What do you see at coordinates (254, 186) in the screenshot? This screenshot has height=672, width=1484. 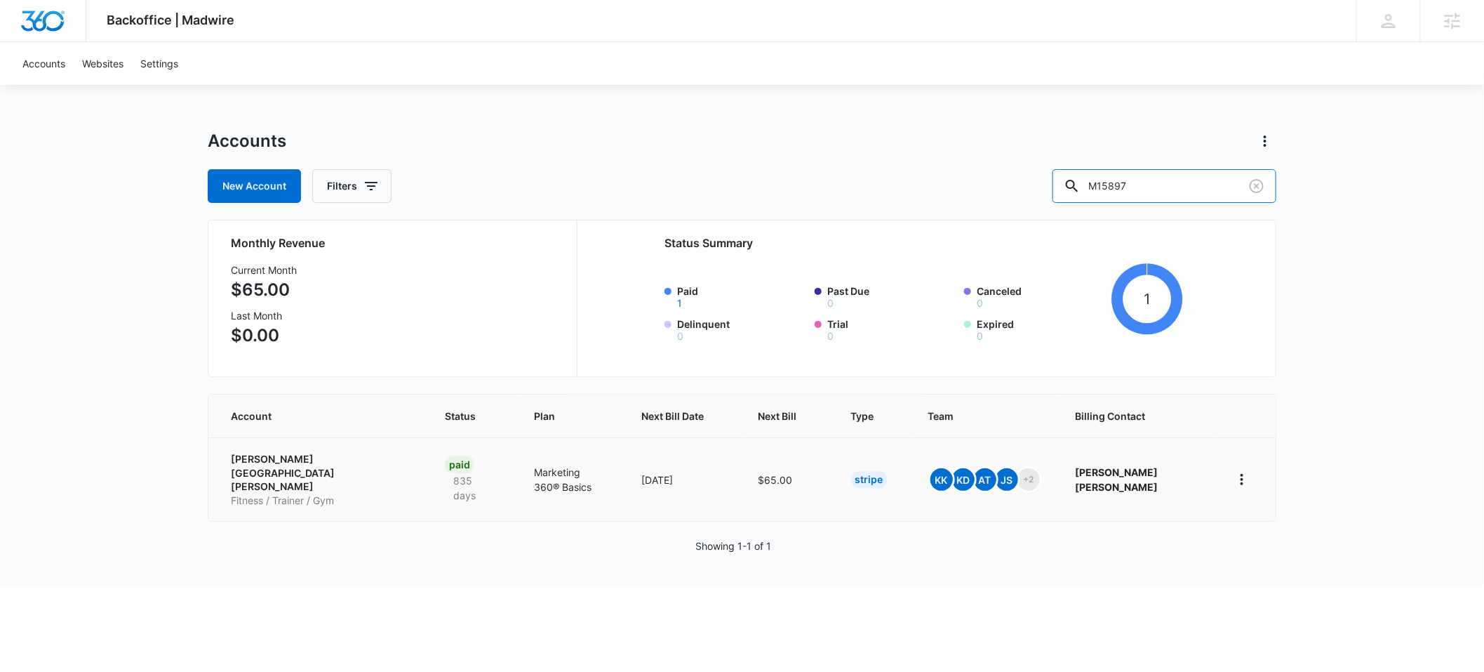 I see `a: New Account` at bounding box center [254, 186].